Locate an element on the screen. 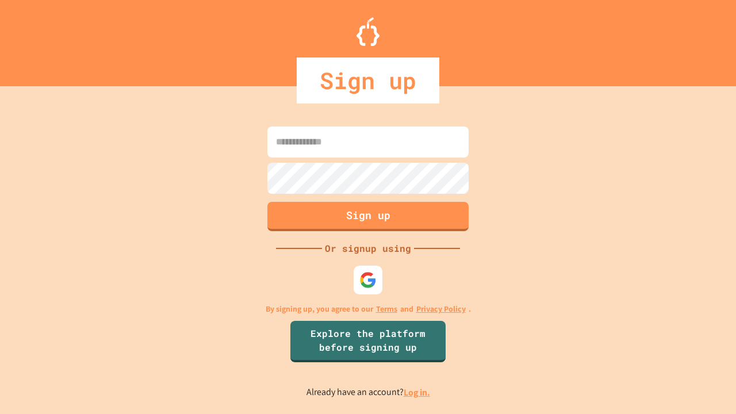 The image size is (736, 414). p: By signing up, you agree to our and . is located at coordinates (368, 309).